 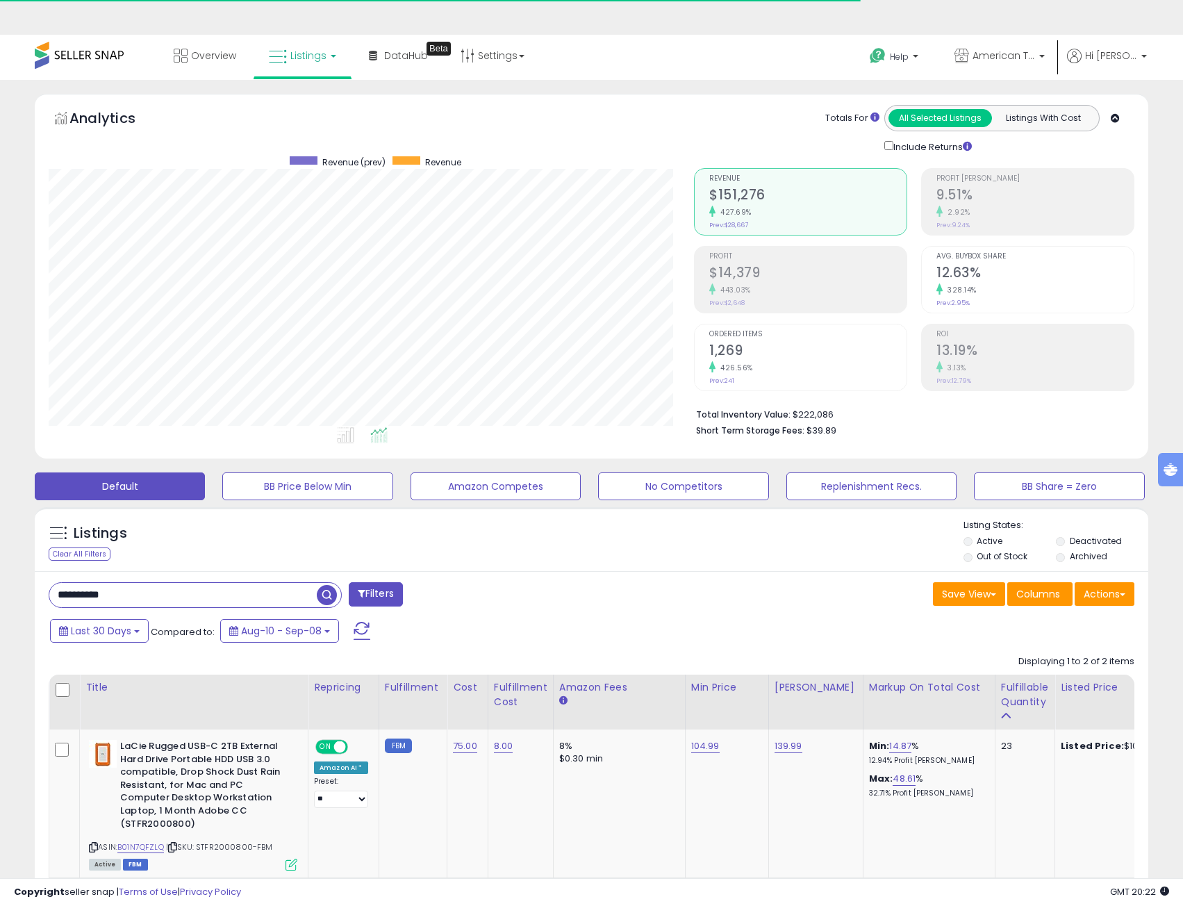 I want to click on a: 14.87, so click(x=901, y=746).